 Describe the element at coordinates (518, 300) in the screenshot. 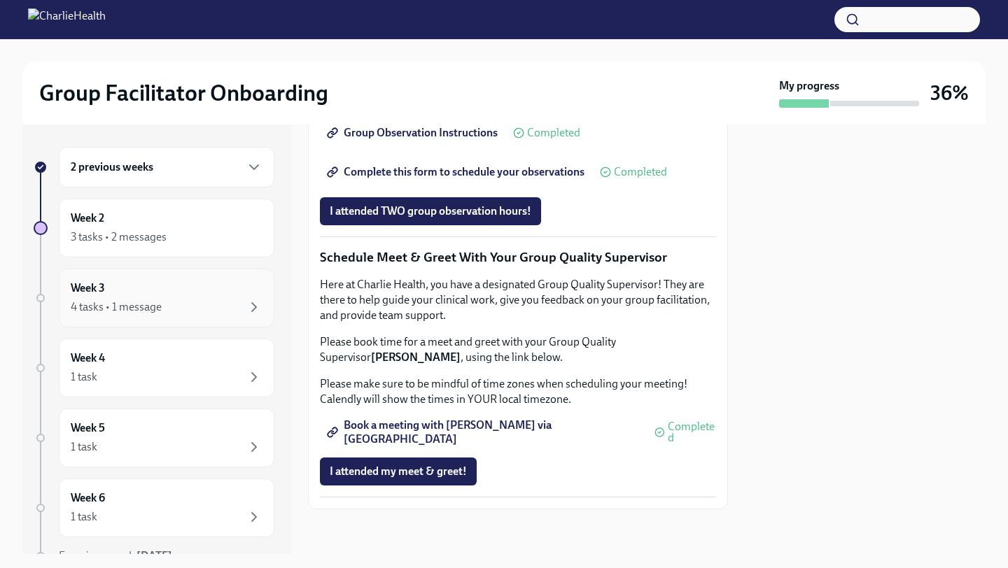

I see `p: Here at Charlie Health, you have a designated Group Quality Supervisor! They are there to help gu...` at that location.